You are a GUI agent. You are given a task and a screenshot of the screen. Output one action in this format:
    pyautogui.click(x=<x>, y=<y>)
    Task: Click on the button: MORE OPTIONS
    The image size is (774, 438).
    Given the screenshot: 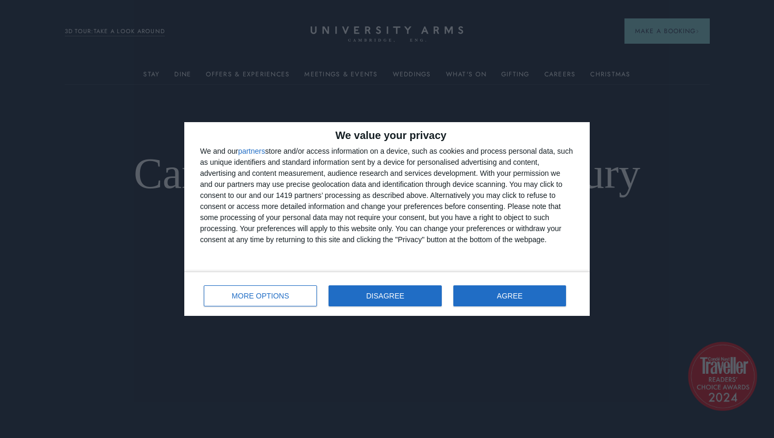 What is the action you would take?
    pyautogui.click(x=260, y=296)
    